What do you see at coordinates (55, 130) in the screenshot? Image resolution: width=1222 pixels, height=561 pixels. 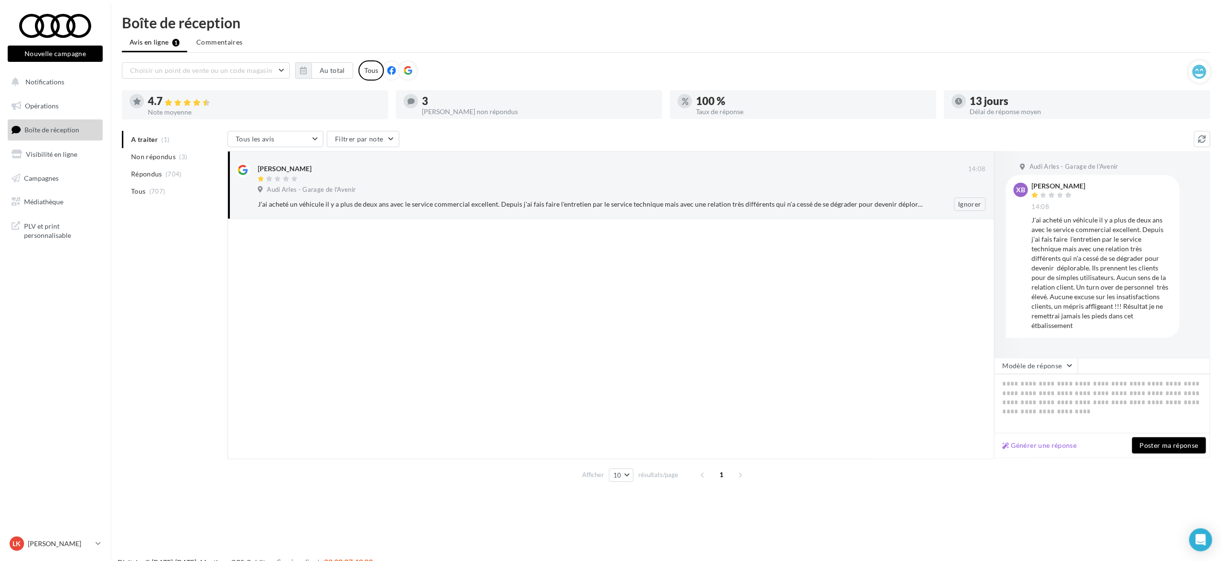 I see `a: Boîte de réception` at bounding box center [55, 130].